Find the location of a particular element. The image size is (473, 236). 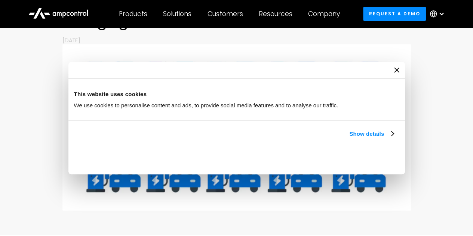

button: Okay is located at coordinates (343, 157).